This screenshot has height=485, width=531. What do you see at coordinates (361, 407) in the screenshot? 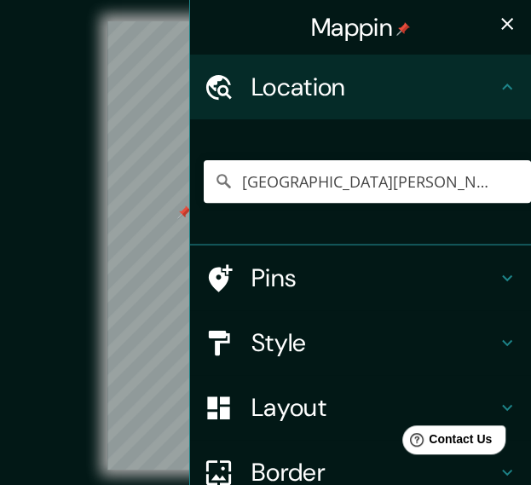
I see `div: Layout` at bounding box center [361, 407].